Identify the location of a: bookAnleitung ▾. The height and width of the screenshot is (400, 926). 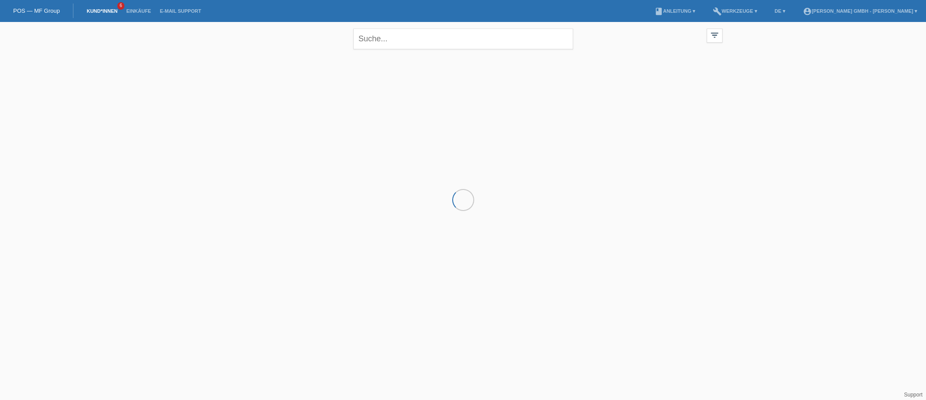
(674, 11).